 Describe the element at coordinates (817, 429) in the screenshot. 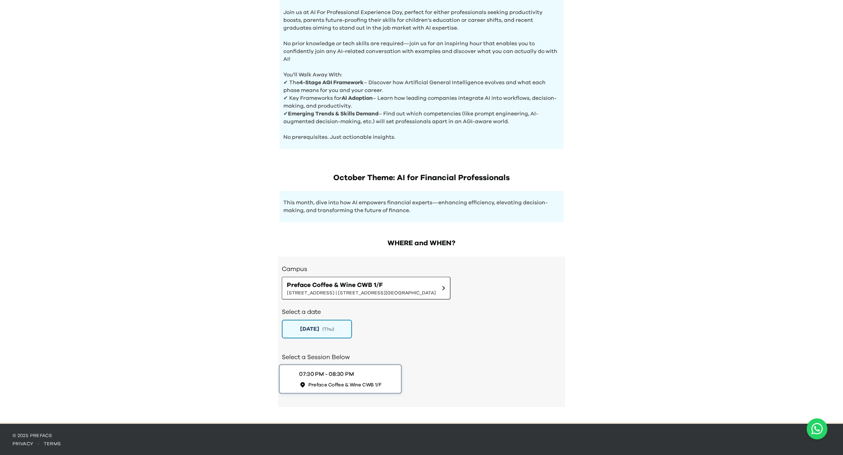

I see `button: Open WhatsApp chat` at that location.